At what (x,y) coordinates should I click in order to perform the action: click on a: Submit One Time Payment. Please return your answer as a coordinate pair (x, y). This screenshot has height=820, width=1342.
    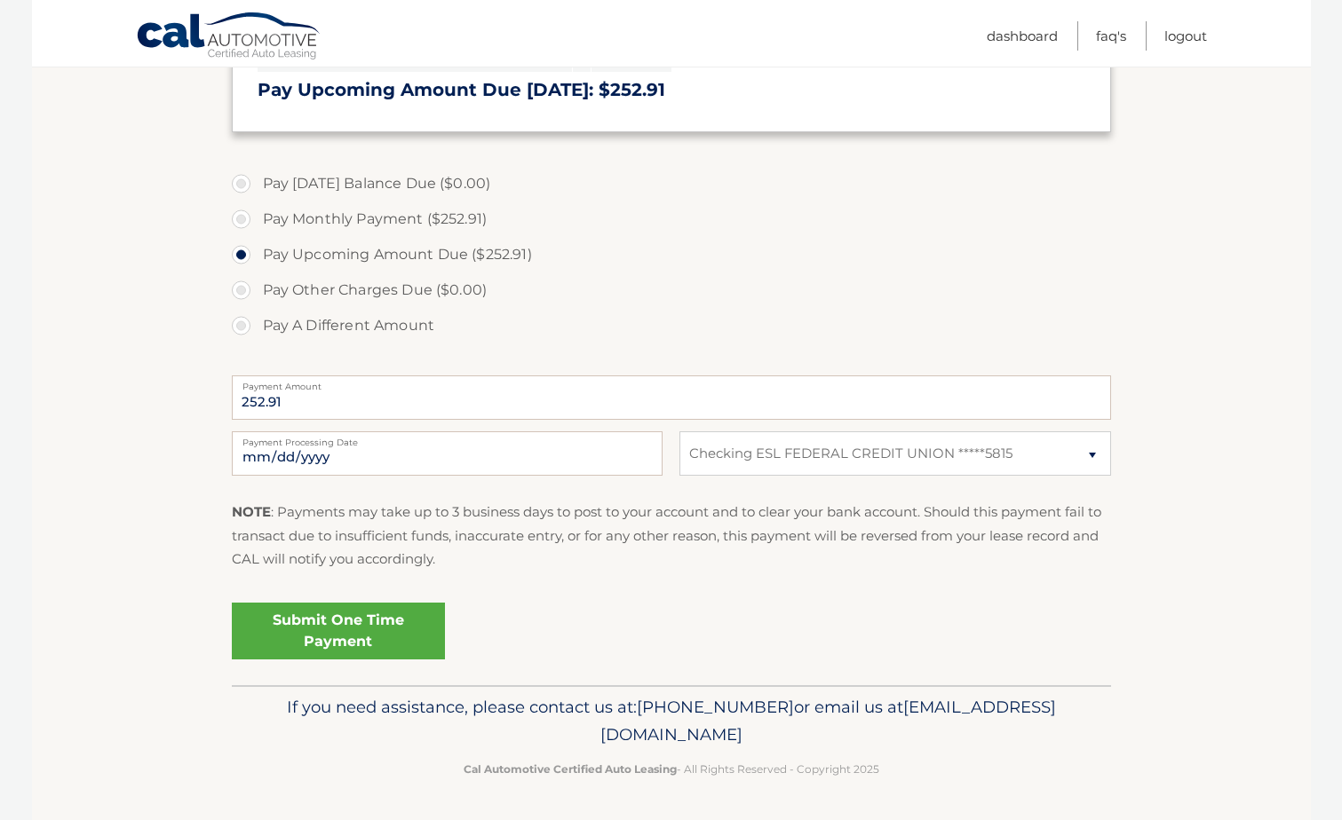
    Looking at the image, I should click on (338, 631).